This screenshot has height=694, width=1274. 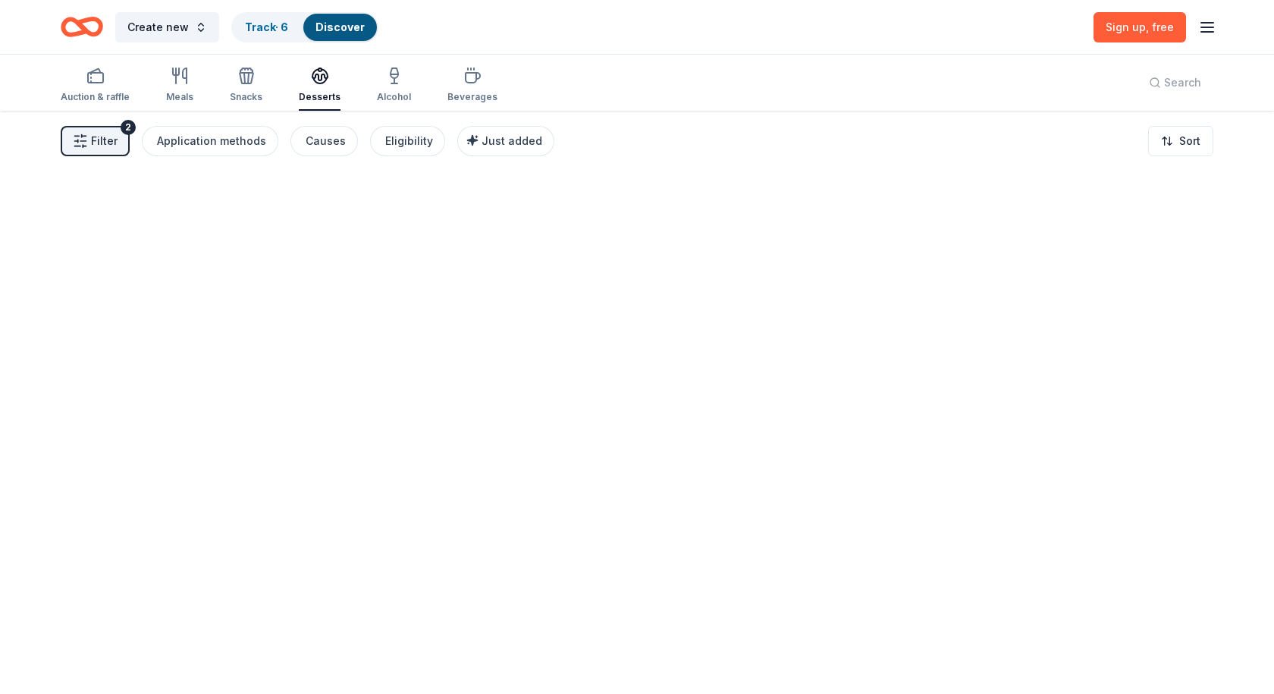 I want to click on span: Just added, so click(x=512, y=140).